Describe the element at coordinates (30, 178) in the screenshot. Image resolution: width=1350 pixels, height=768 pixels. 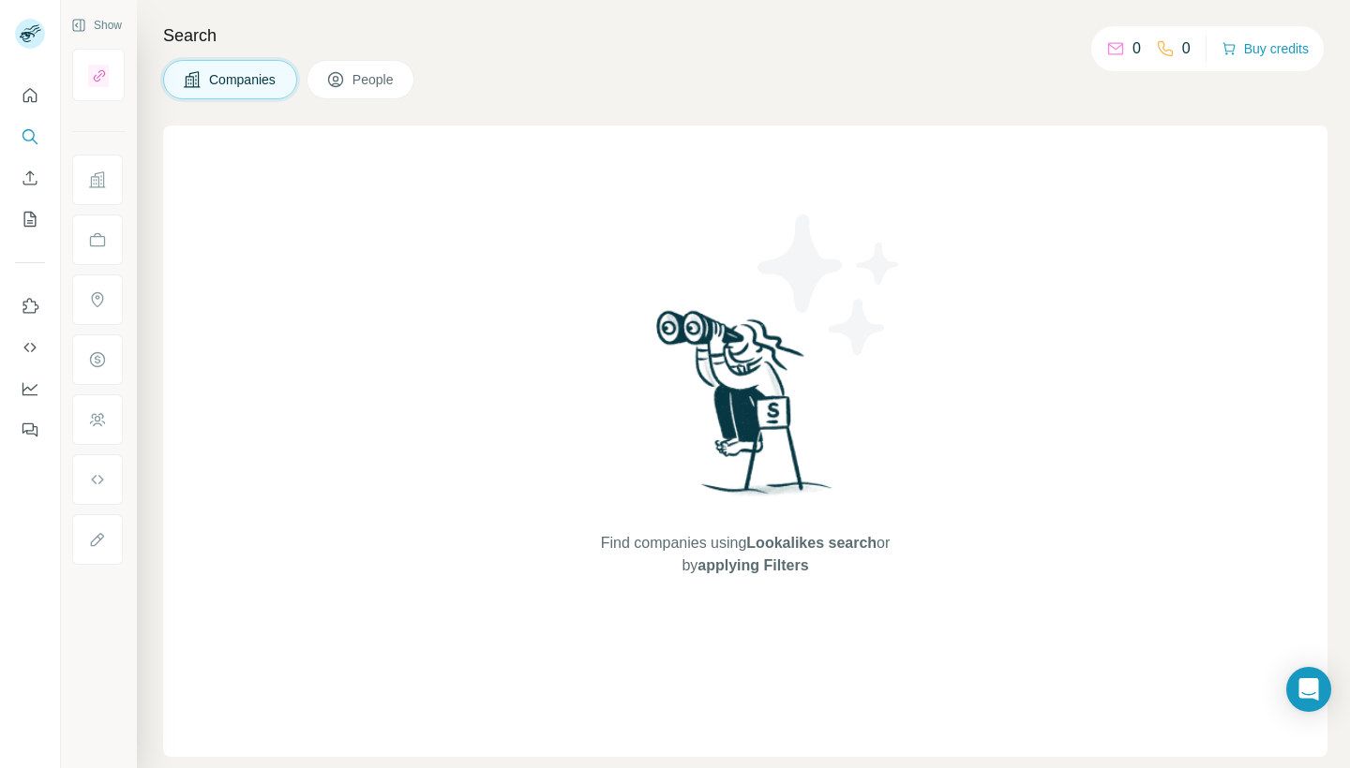
I see `button: Enrich CSV` at that location.